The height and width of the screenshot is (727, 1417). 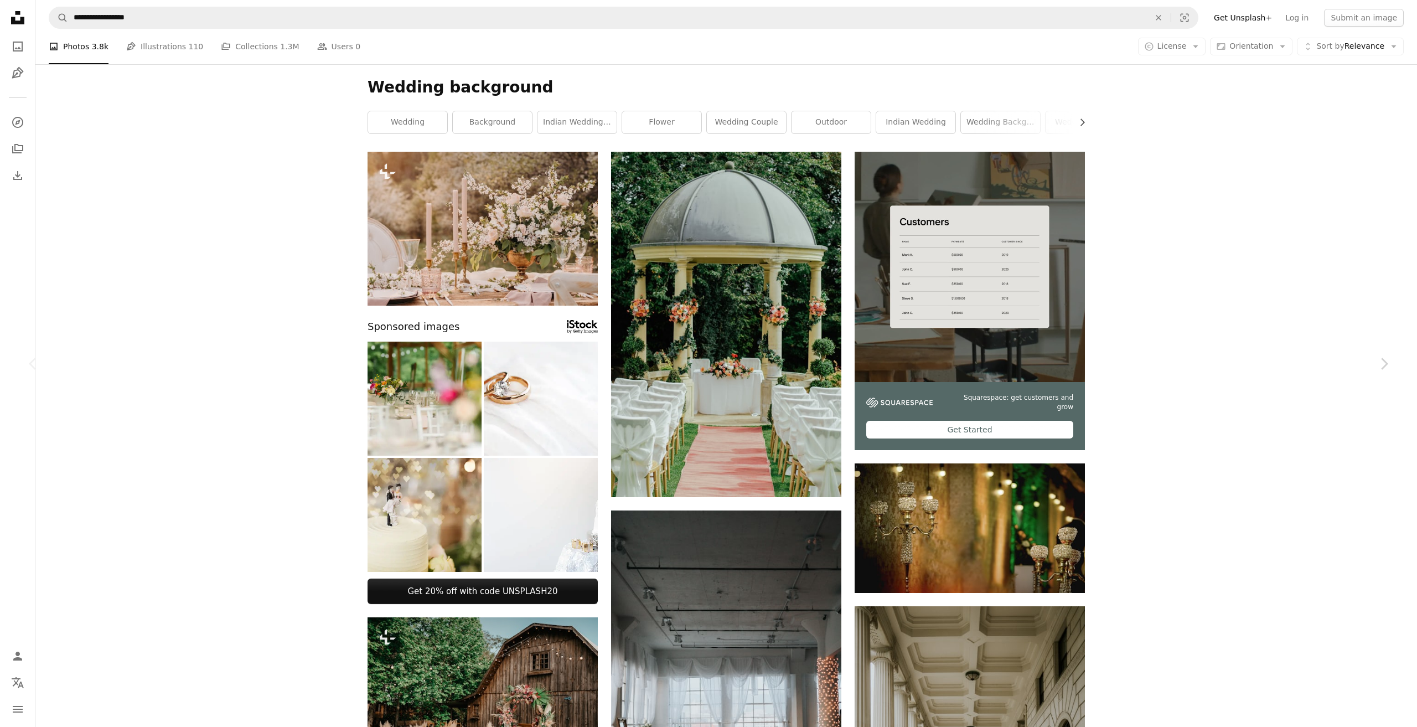 What do you see at coordinates (541, 399) in the screenshot?
I see `img: Pair of golden wedding rings on white textile background with copy space. Engagement ring with di...` at bounding box center [541, 399].